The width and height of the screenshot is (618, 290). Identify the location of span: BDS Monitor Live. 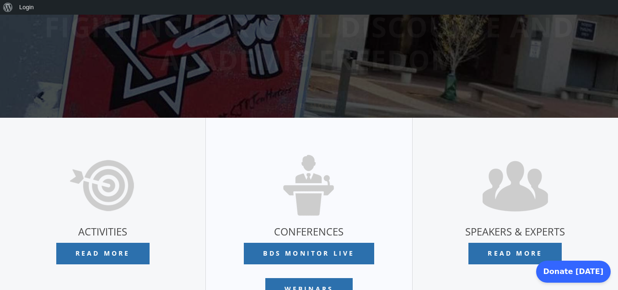
(309, 253).